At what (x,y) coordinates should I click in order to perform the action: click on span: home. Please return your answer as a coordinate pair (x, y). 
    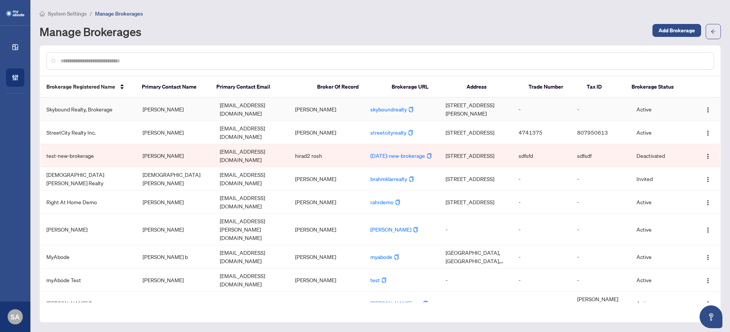
    Looking at the image, I should click on (42, 14).